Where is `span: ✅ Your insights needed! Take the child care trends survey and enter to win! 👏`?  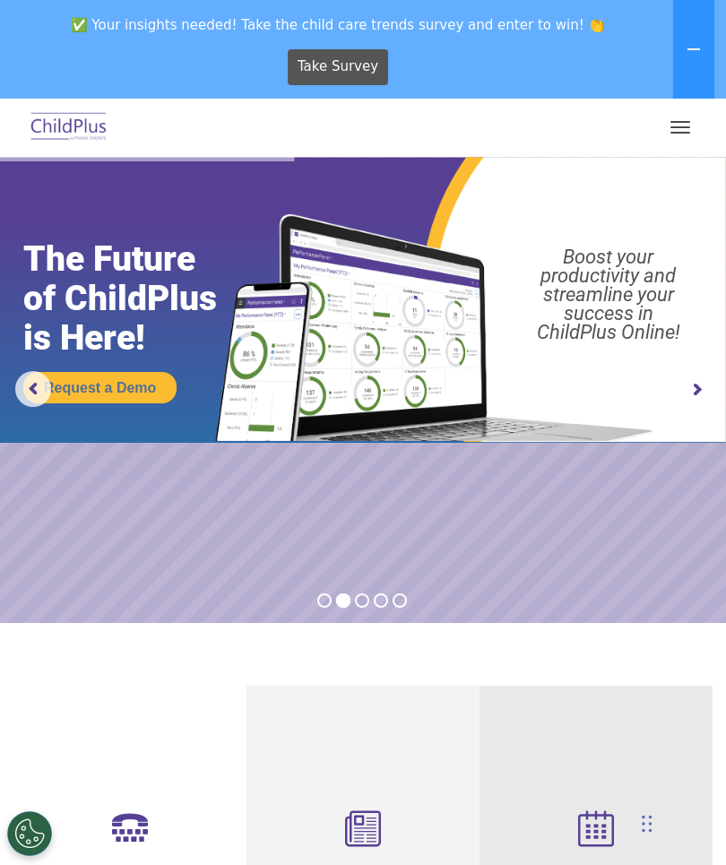
span: ✅ Your insights needed! Take the child care trends survey and enter to win! 👏 is located at coordinates (338, 24).